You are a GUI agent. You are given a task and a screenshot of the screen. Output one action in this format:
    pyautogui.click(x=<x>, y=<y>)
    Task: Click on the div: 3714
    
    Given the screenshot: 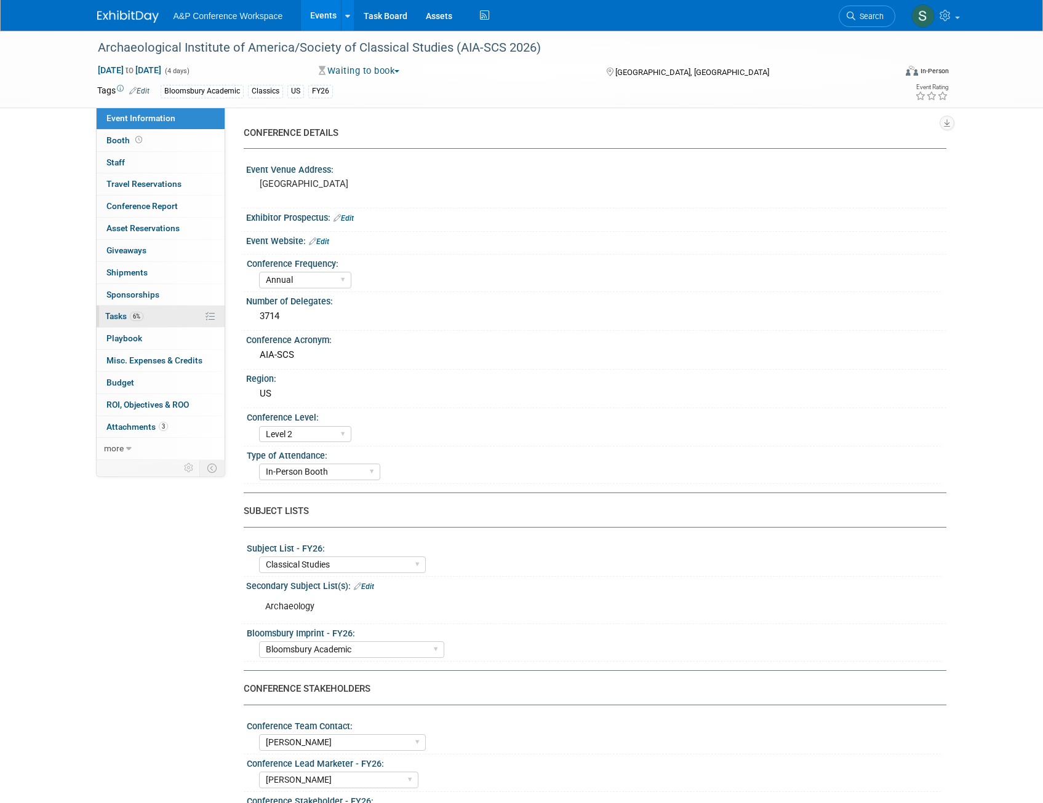 What is the action you would take?
    pyautogui.click(x=596, y=316)
    